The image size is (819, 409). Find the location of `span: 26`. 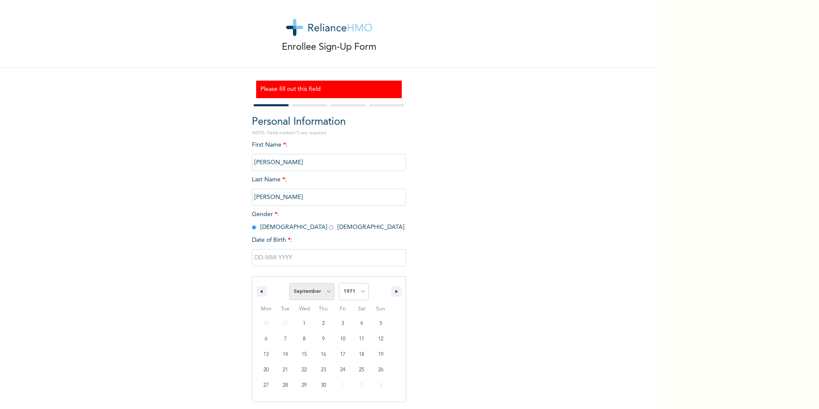

span: 26 is located at coordinates (381, 370).